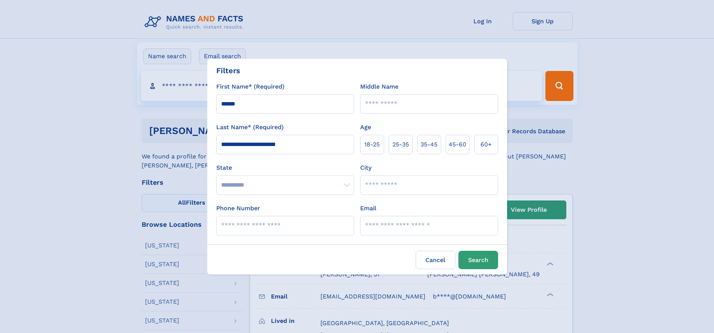 Image resolution: width=714 pixels, height=333 pixels. What do you see at coordinates (457, 144) in the screenshot?
I see `span: 45‑60` at bounding box center [457, 144].